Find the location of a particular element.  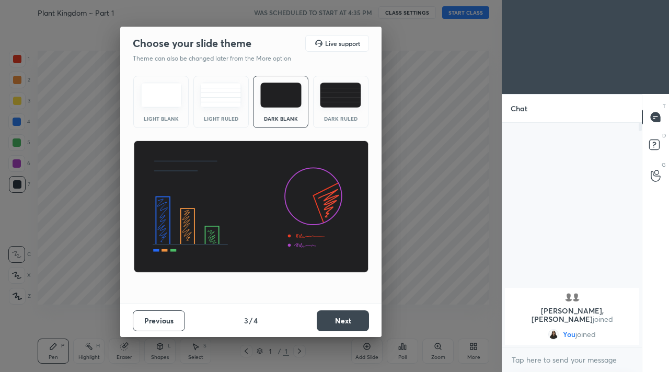

img: dbef72a569dc4e7fb15a370dab58d10a.jpg is located at coordinates (553, 334).